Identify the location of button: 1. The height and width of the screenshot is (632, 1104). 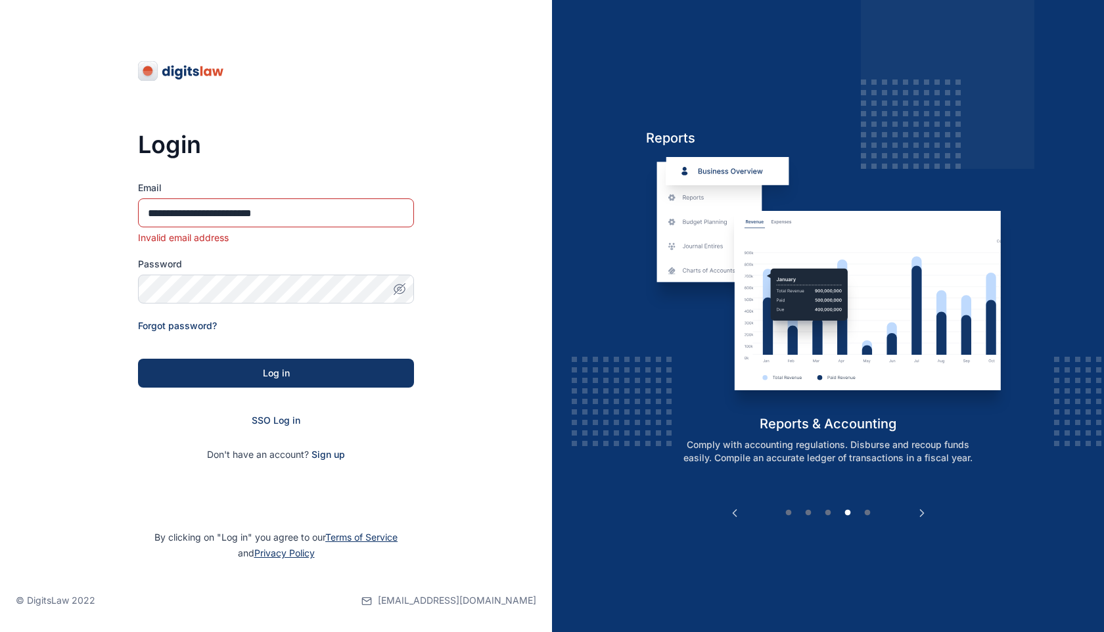
(789, 513).